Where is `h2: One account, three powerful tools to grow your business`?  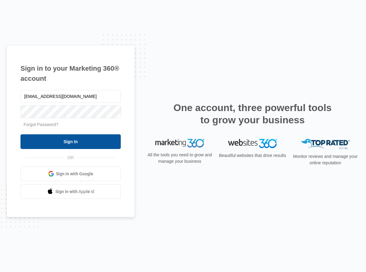
h2: One account, three powerful tools to grow your business is located at coordinates (253, 114).